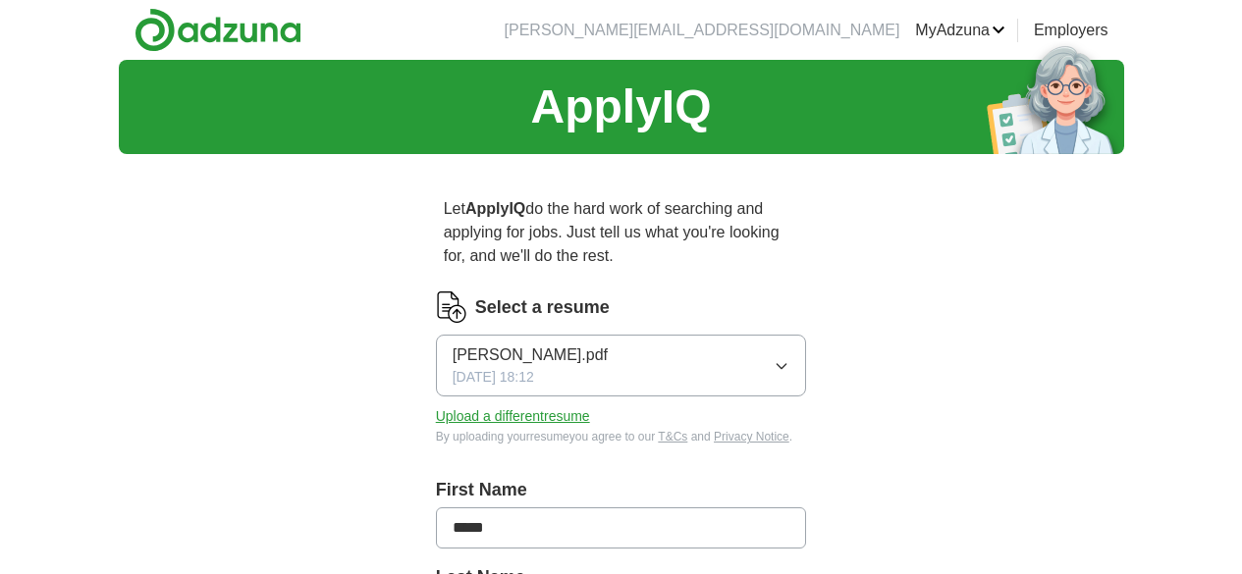 The height and width of the screenshot is (574, 1242). Describe the element at coordinates (495, 208) in the screenshot. I see `strong: ApplyIQ` at that location.